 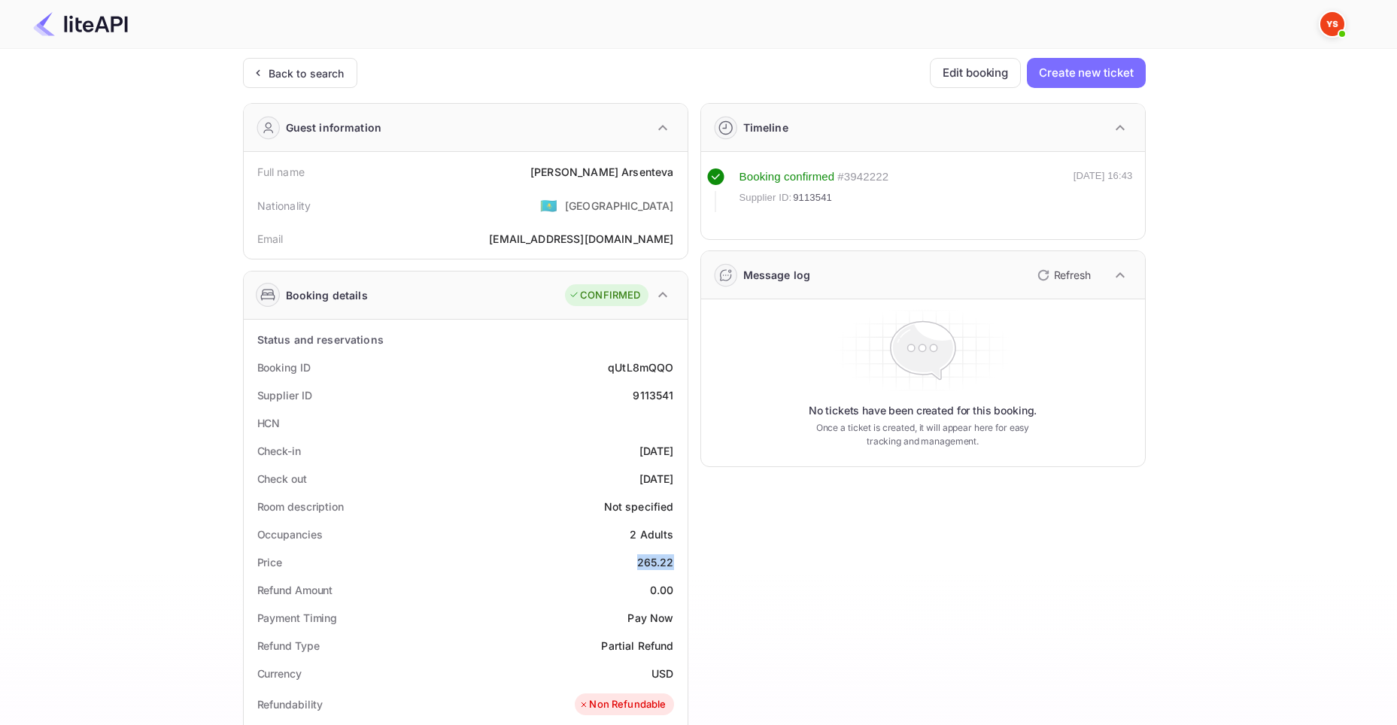 I want to click on div: Timeline, so click(x=766, y=127).